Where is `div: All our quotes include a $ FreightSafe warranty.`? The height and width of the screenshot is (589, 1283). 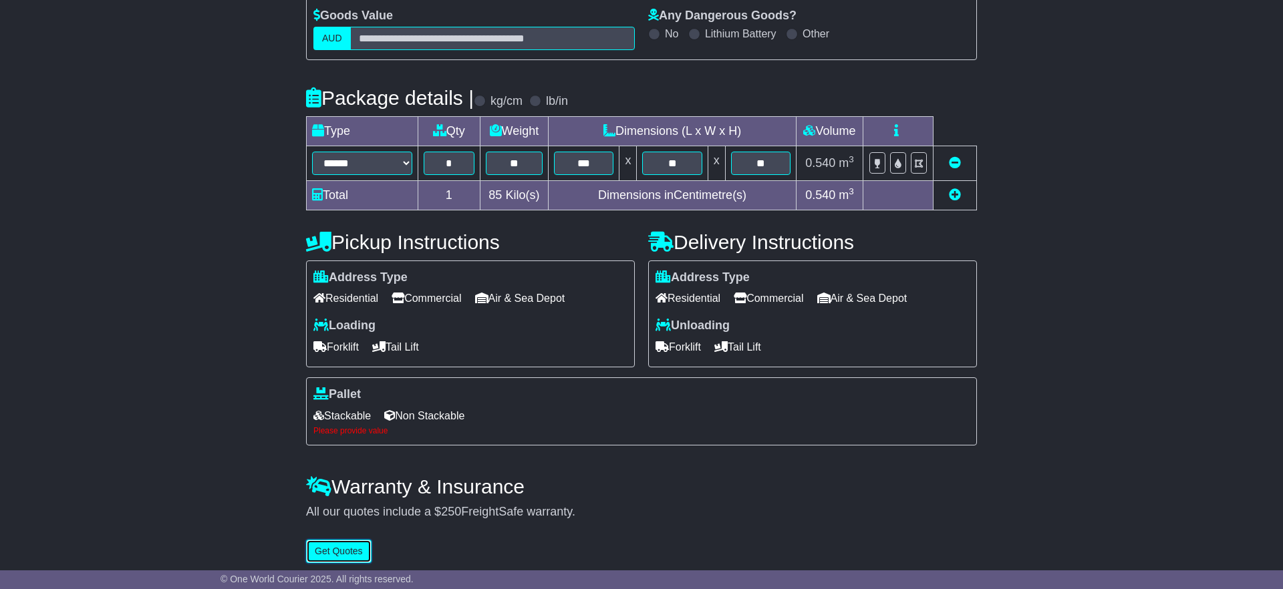
div: All our quotes include a $ FreightSafe warranty. is located at coordinates (641, 512).